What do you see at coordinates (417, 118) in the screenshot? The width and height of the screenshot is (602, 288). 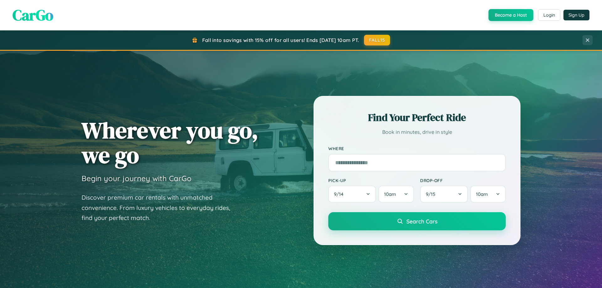 I see `h2: Find Your Perfect Ride` at bounding box center [417, 118].